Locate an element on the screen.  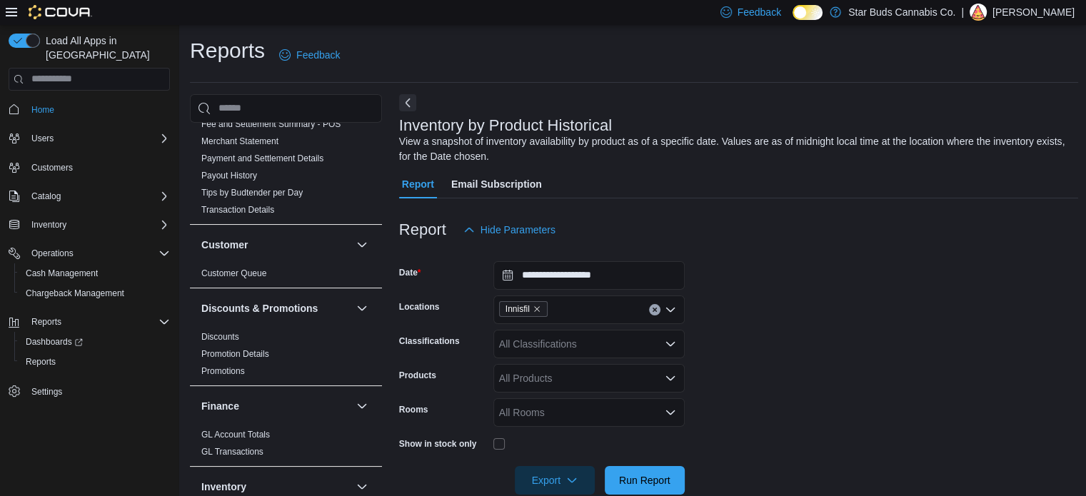
span: Payment and Settlement Details is located at coordinates (262, 158).